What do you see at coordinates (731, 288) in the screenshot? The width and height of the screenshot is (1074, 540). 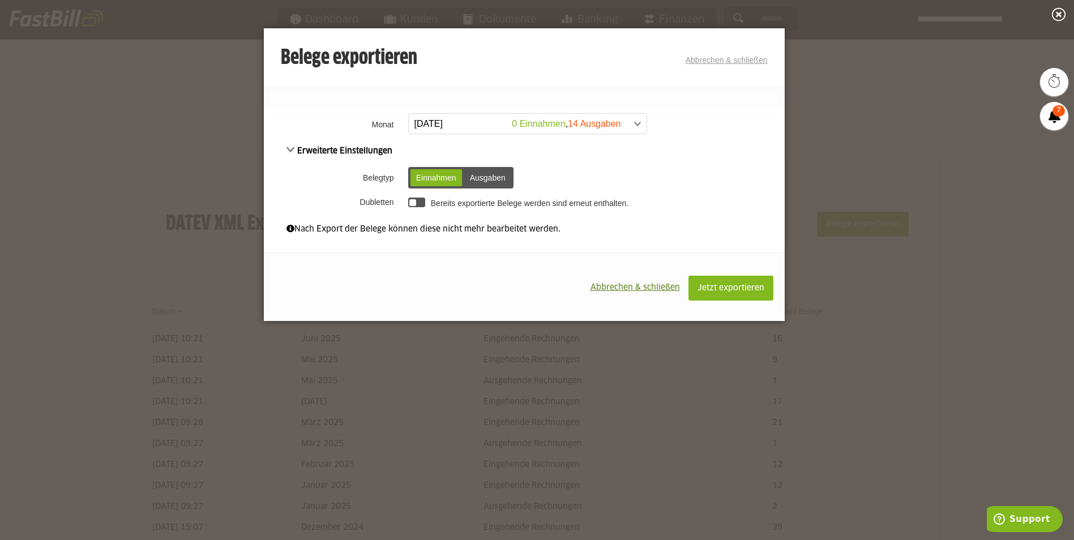 I see `button: Jetzt exportieren` at bounding box center [731, 288].